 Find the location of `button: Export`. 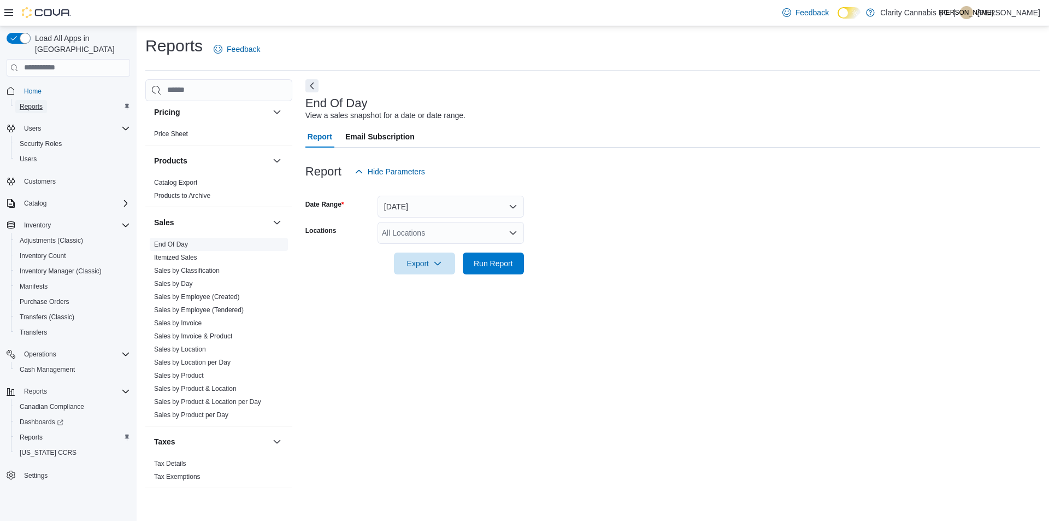

button: Export is located at coordinates (425, 263).